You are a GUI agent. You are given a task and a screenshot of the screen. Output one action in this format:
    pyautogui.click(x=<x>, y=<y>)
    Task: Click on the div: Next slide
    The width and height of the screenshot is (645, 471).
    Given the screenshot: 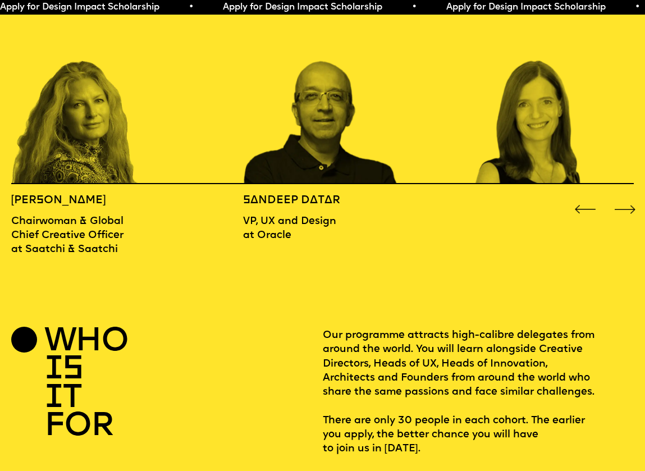 What is the action you would take?
    pyautogui.click(x=625, y=209)
    